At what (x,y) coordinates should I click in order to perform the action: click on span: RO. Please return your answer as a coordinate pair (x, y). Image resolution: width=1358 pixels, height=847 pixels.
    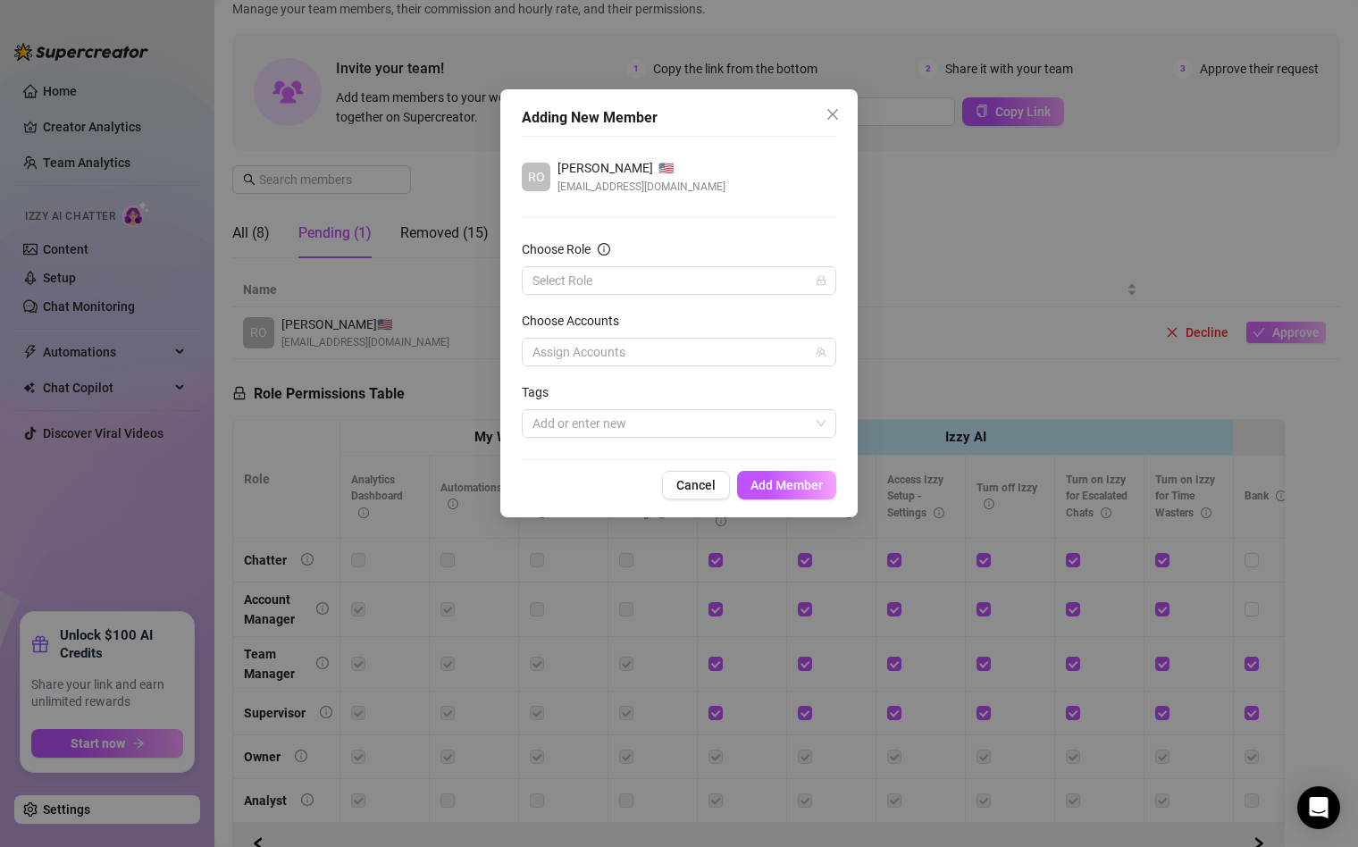
    Looking at the image, I should click on (536, 177).